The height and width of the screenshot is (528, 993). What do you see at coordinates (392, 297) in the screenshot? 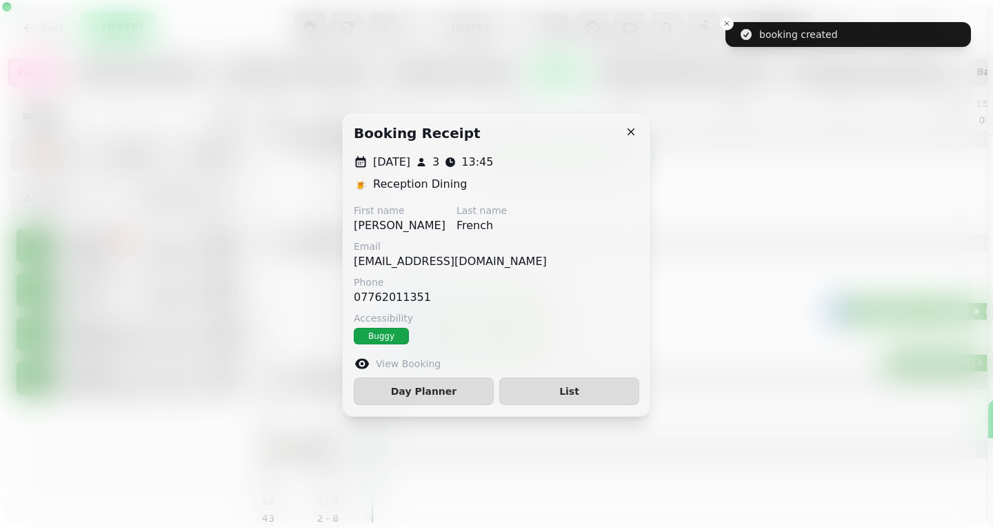
I see `p: 07762011351` at bounding box center [392, 297].